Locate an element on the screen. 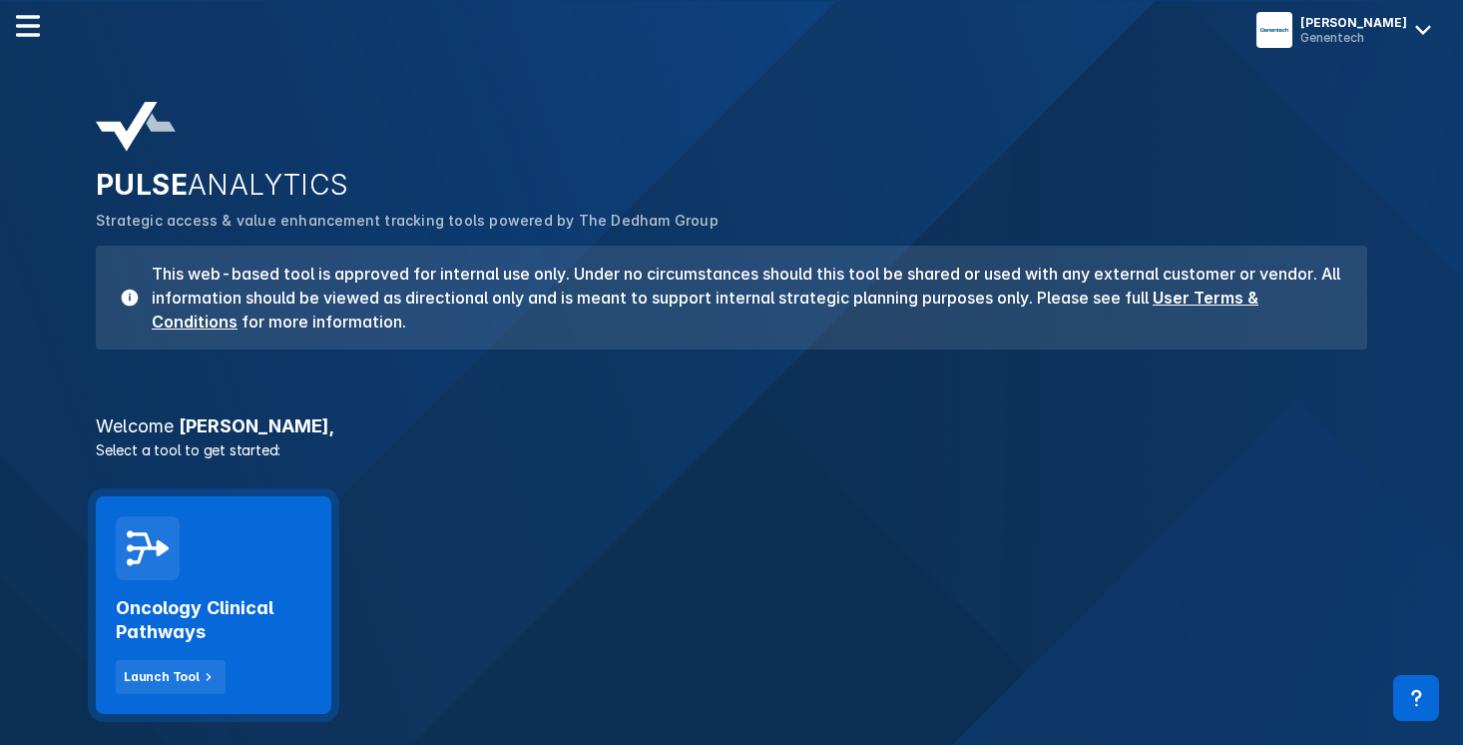  h3: This web-based tool is approved for internal use only. Under no circumstances should this tool be... is located at coordinates (742, 297).